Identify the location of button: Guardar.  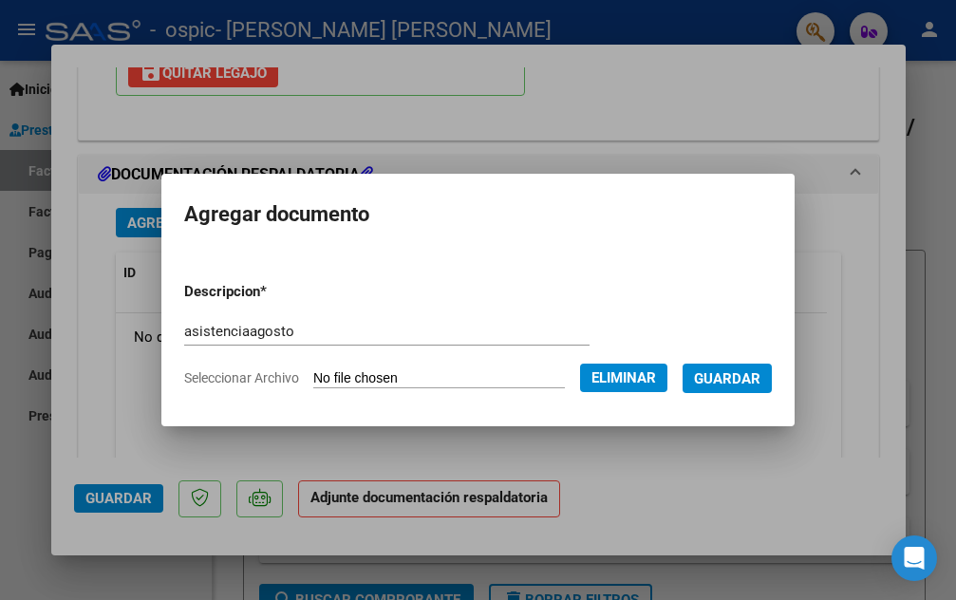
(727, 378).